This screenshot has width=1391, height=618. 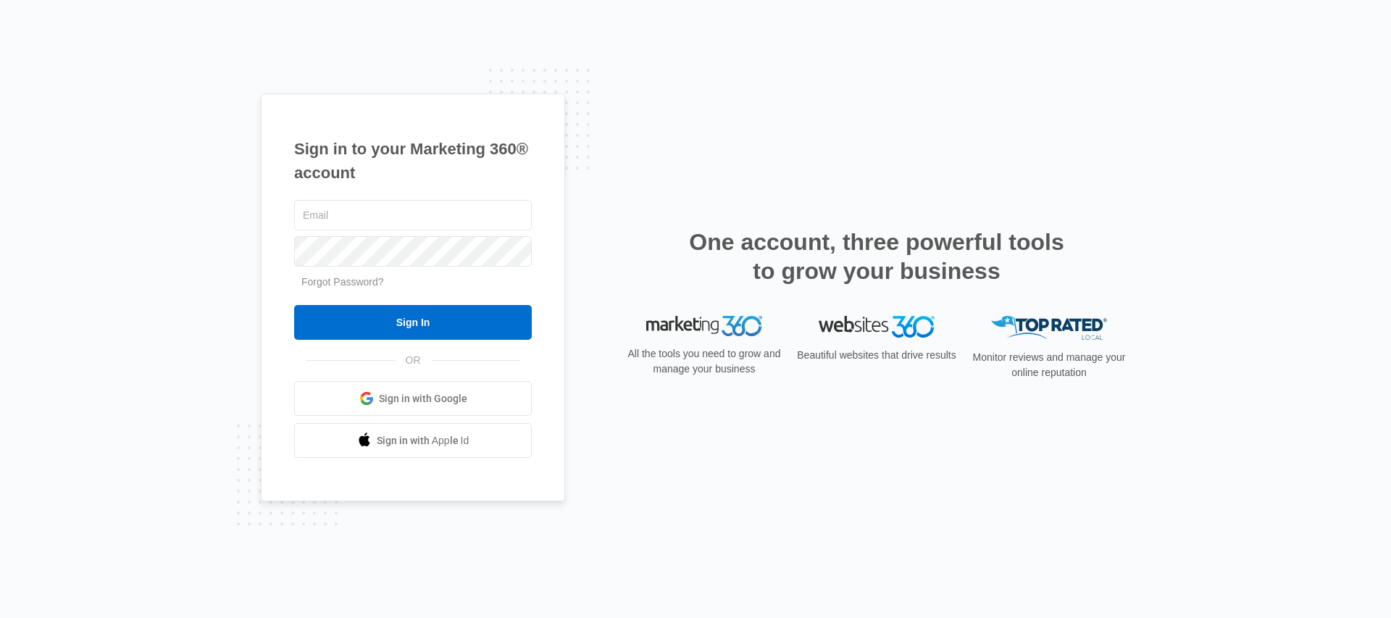 I want to click on a: Sign in with Google, so click(x=413, y=399).